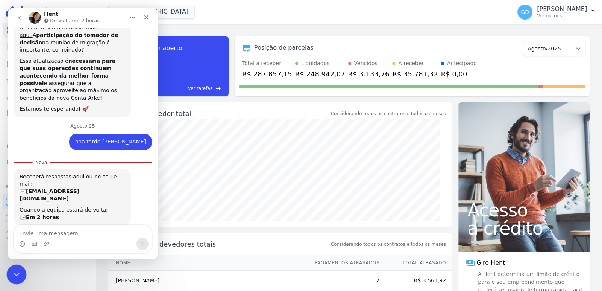 This screenshot has width=602, height=291. I want to click on span: a crédito, so click(524, 228).